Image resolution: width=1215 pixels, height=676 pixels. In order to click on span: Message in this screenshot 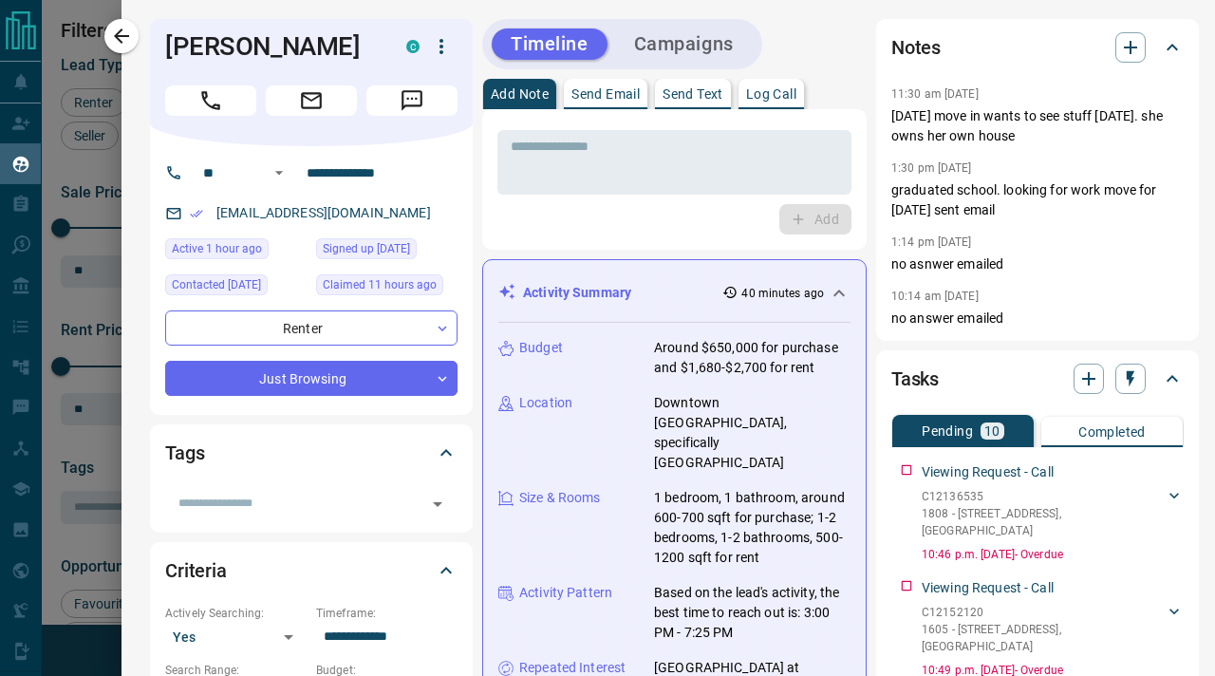, I will do `click(412, 101)`.